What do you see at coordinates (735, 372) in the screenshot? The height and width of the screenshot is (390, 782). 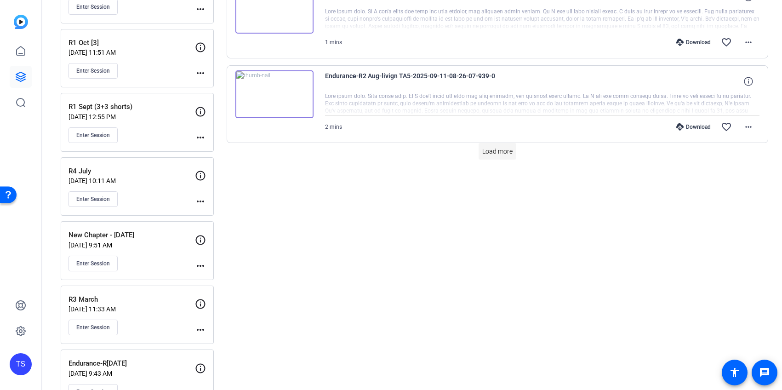 I see `mat-icon: accessibility` at bounding box center [735, 372].